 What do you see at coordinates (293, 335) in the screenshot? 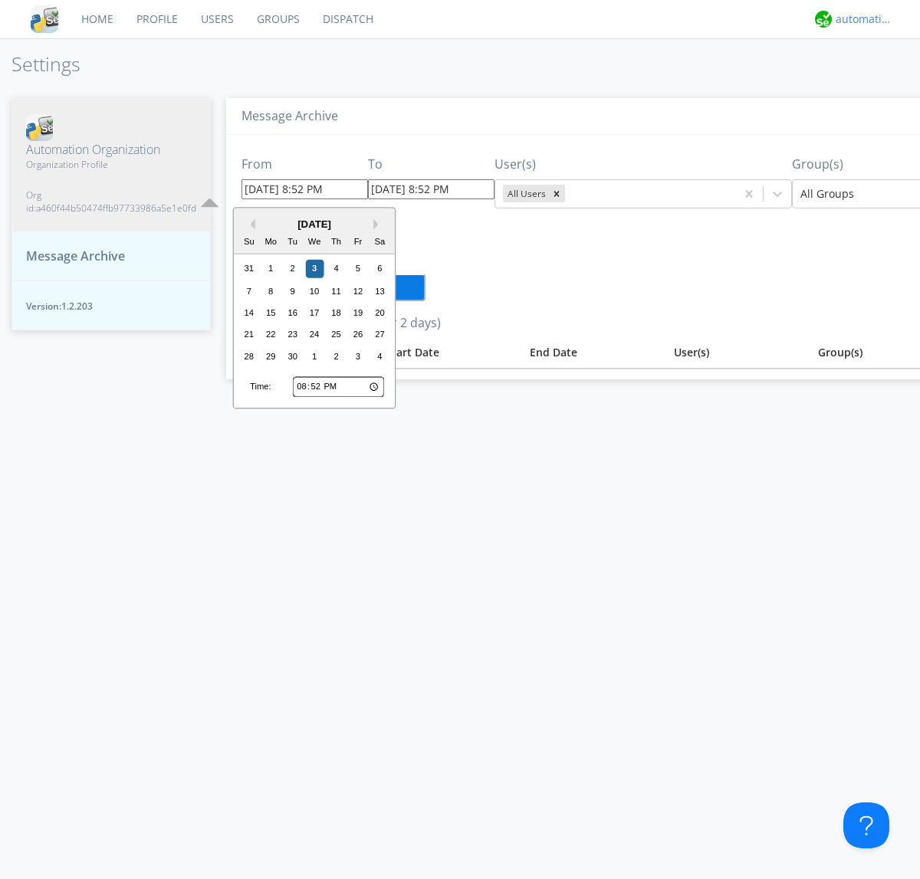
I see `div: Choose Tuesday, September 23rd, 2025` at bounding box center [293, 335].